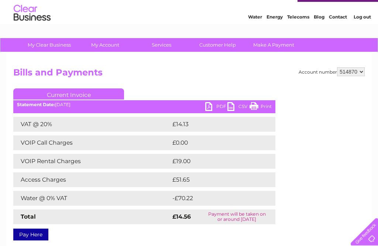 Image resolution: width=378 pixels, height=246 pixels. Describe the element at coordinates (264, 8) in the screenshot. I see `span: 0333 014 3131` at that location.